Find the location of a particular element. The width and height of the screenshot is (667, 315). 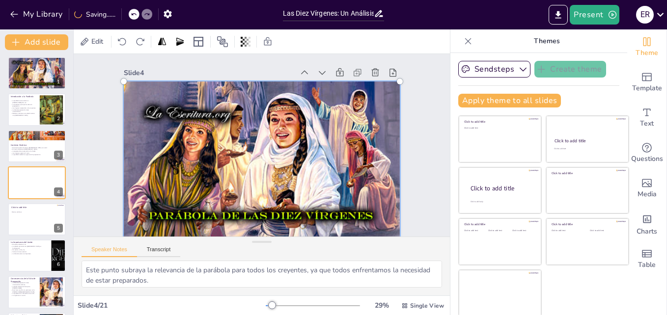

button: Apply theme to all slides is located at coordinates (509, 101).